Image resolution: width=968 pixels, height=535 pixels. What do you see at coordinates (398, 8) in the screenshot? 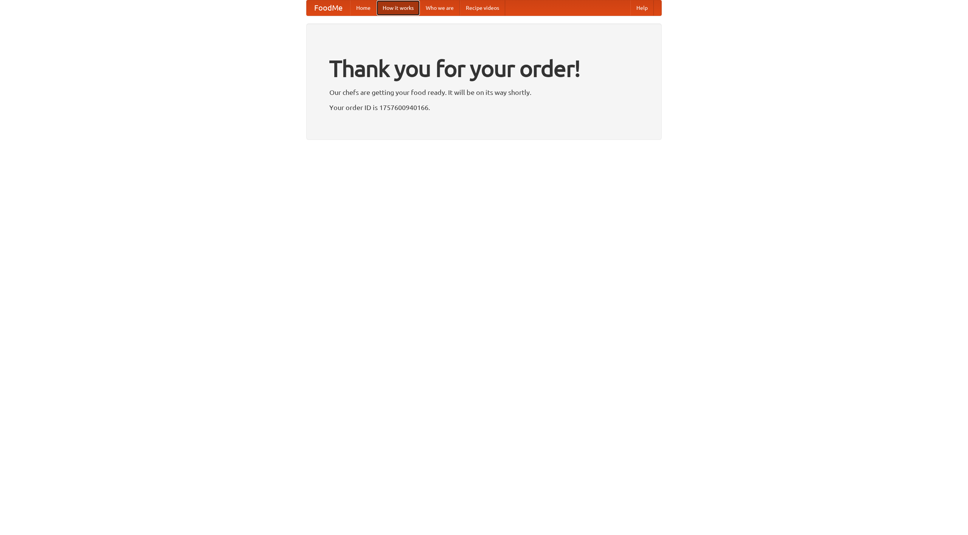
I see `a: How it works` at bounding box center [398, 8].